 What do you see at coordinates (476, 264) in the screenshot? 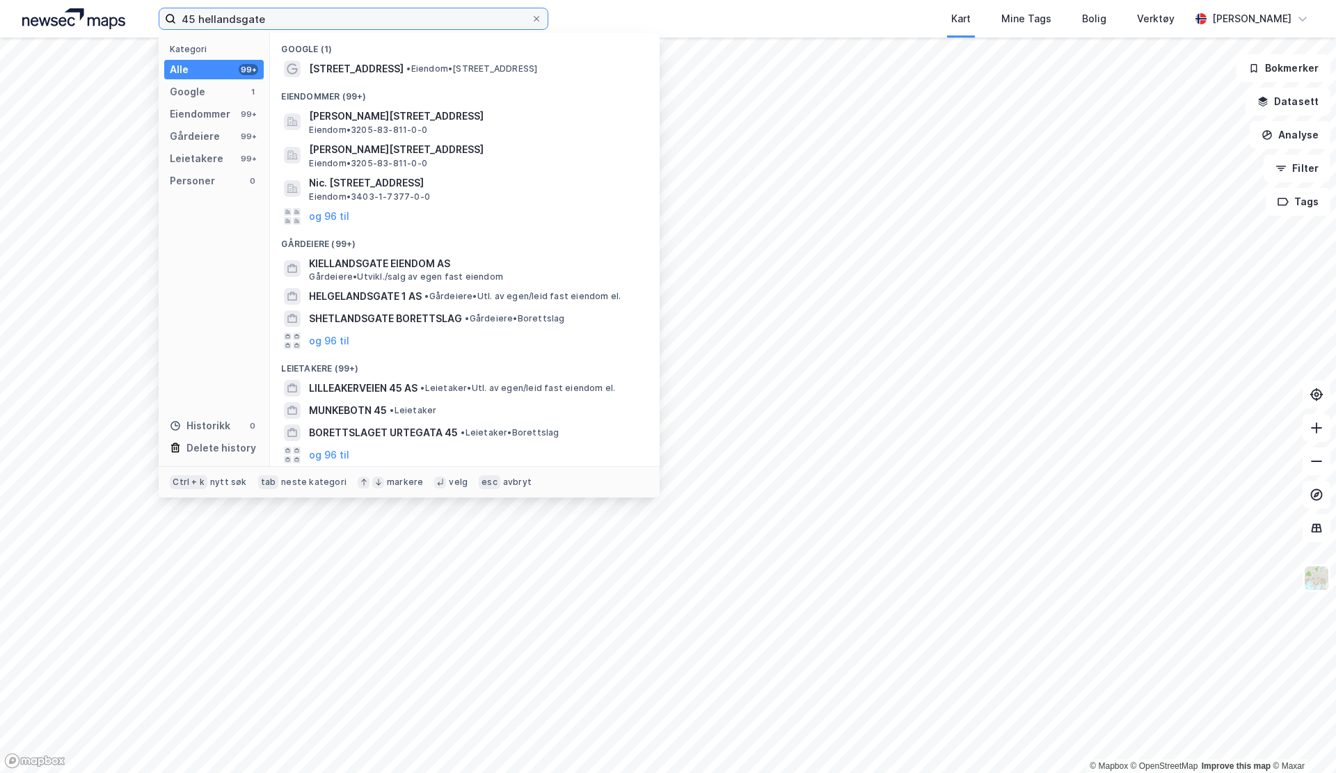
I see `span: KIELLANDSGATE EIENDOM AS` at bounding box center [476, 264].